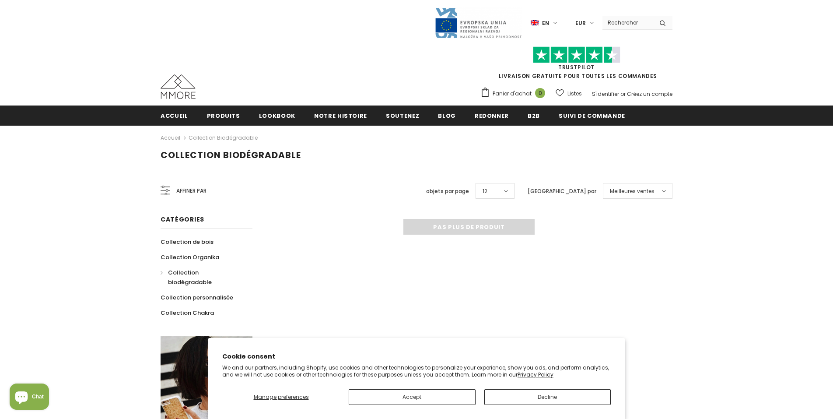 This screenshot has width=833, height=419. Describe the element at coordinates (492, 115) in the screenshot. I see `a: Redonner` at that location.